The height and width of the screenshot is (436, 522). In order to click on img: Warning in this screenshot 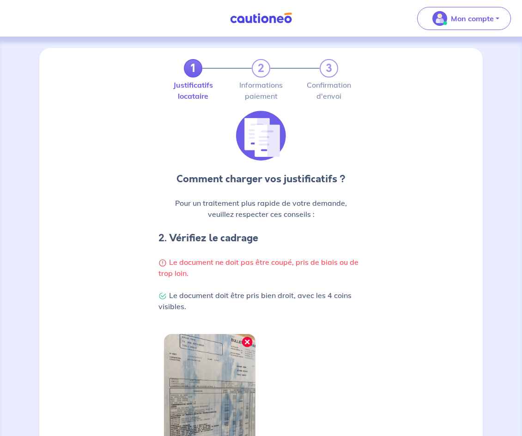, I will do `click(163, 263)`.